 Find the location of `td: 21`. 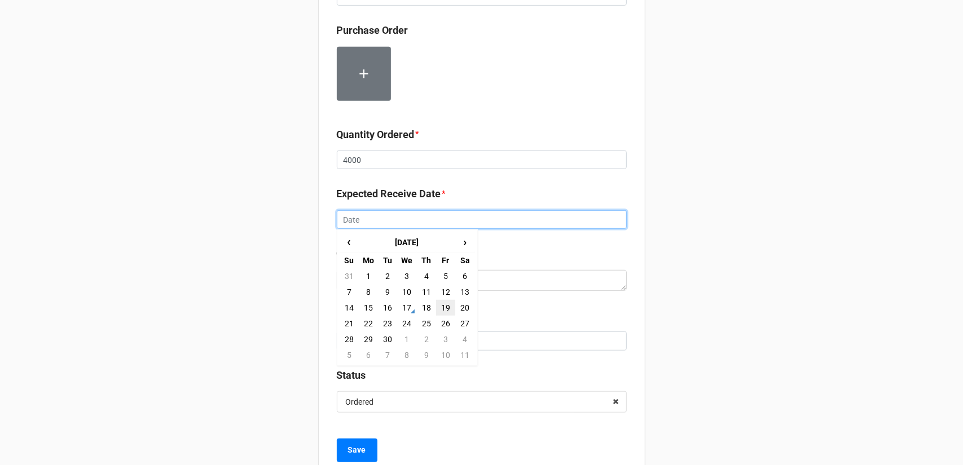

td: 21 is located at coordinates (349, 324).